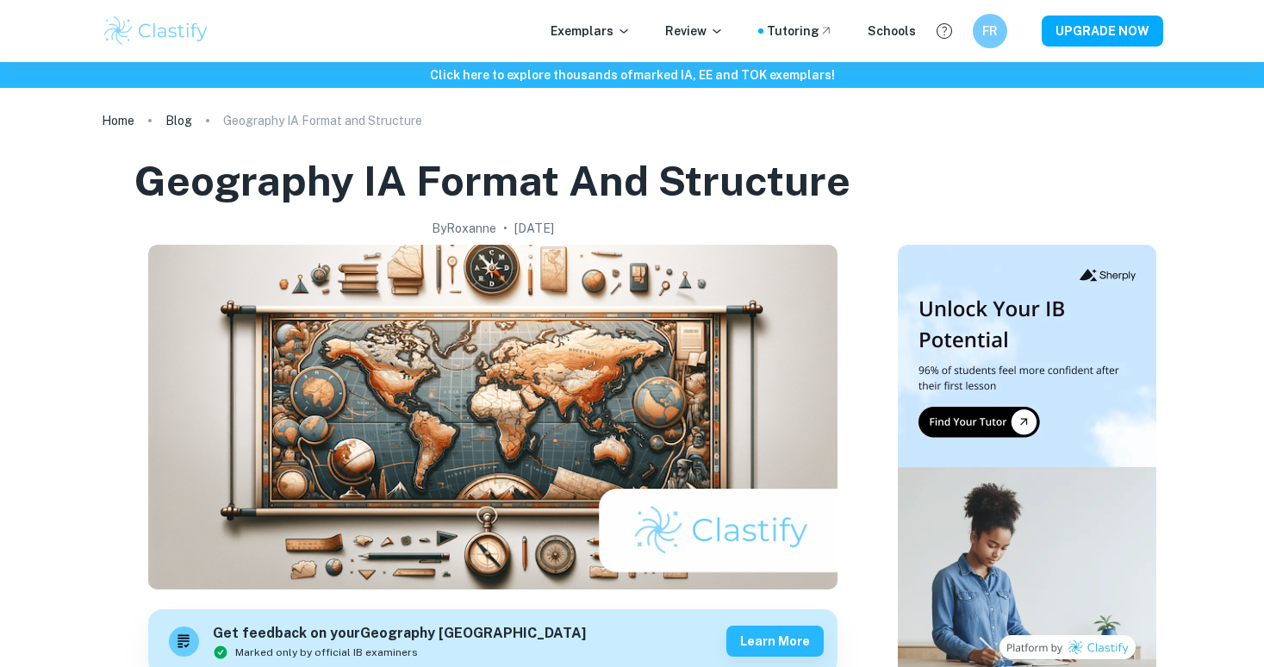  I want to click on div: Tutoring, so click(799, 31).